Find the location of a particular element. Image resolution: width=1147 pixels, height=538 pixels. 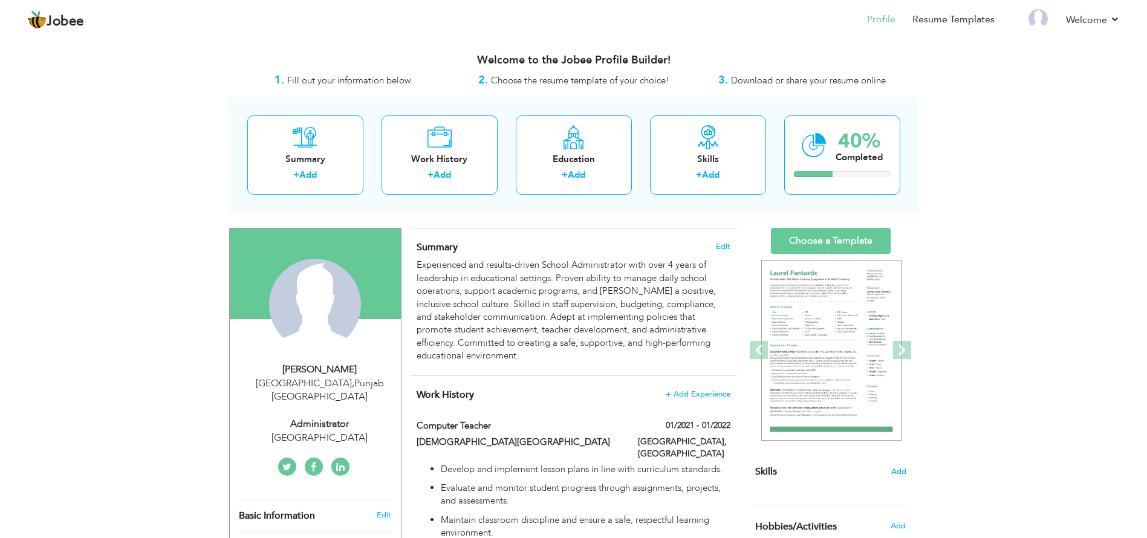

a: Jobee is located at coordinates (56, 20).